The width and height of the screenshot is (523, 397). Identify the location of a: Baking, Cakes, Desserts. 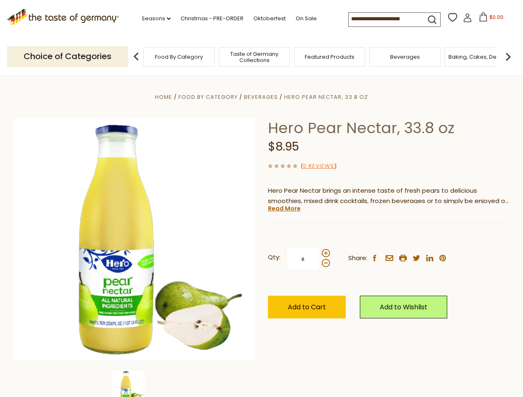
(480, 57).